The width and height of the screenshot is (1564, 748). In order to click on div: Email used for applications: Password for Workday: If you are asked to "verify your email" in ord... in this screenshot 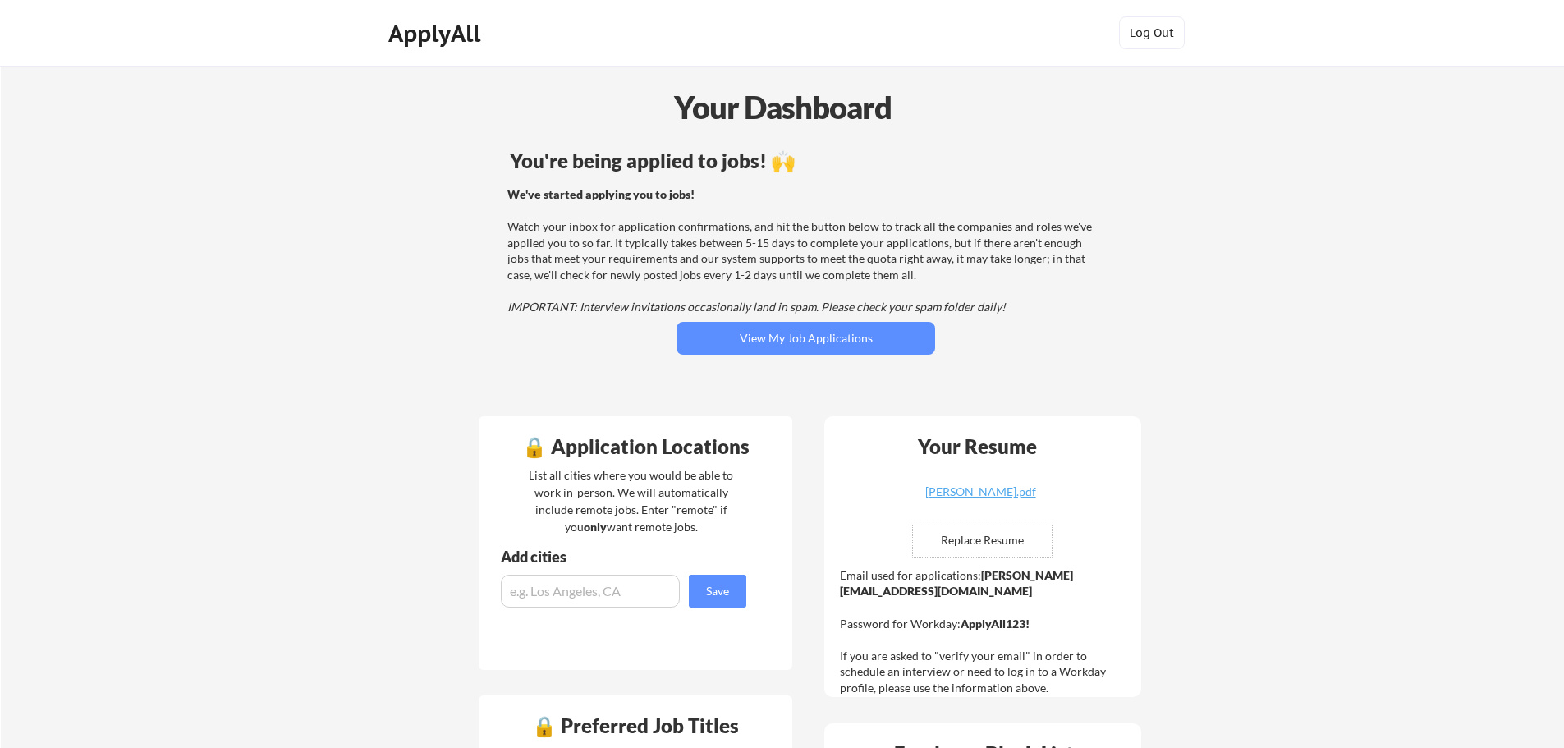, I will do `click(984, 631)`.